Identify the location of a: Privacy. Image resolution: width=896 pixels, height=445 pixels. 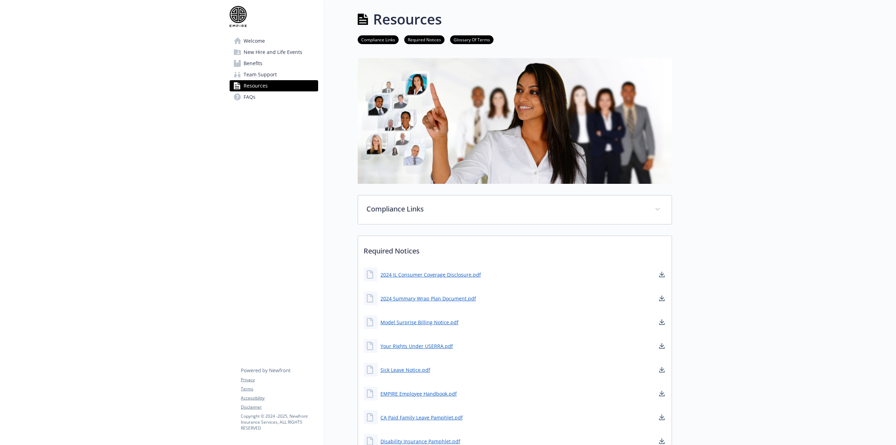
(279, 380).